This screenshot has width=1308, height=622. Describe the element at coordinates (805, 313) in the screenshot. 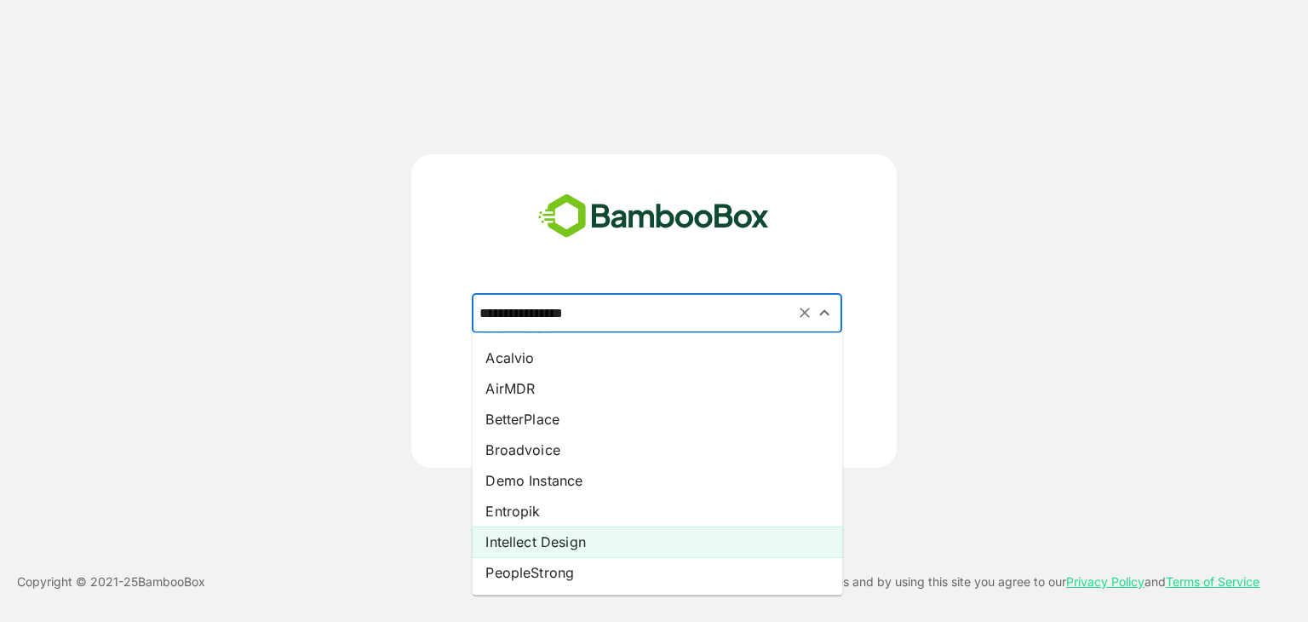

I see `button: Clear` at that location.